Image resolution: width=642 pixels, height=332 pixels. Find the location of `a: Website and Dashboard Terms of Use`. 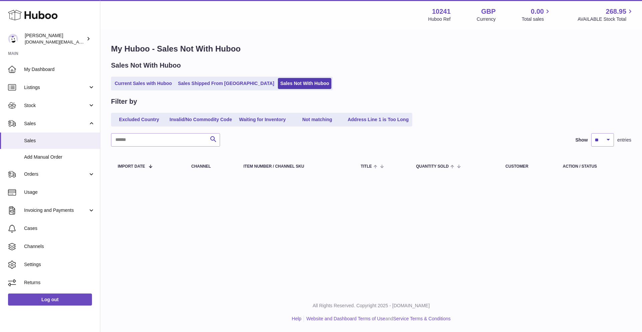

a: Website and Dashboard Terms of Use is located at coordinates (346, 318).